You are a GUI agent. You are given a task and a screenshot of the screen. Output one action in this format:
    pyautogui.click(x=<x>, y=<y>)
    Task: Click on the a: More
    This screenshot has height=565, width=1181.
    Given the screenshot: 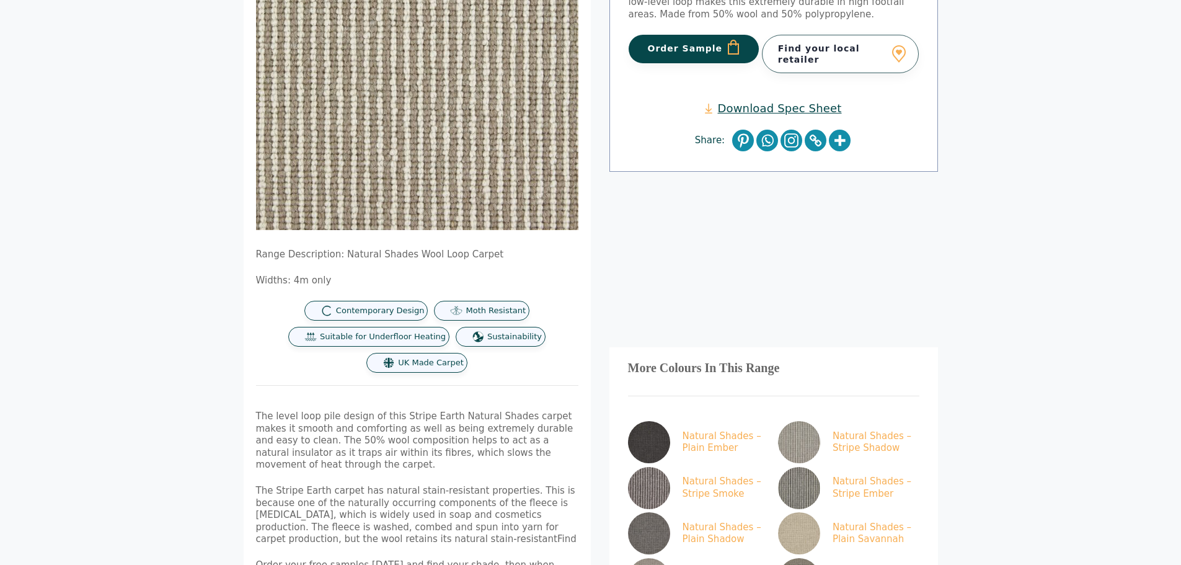 What is the action you would take?
    pyautogui.click(x=839, y=140)
    